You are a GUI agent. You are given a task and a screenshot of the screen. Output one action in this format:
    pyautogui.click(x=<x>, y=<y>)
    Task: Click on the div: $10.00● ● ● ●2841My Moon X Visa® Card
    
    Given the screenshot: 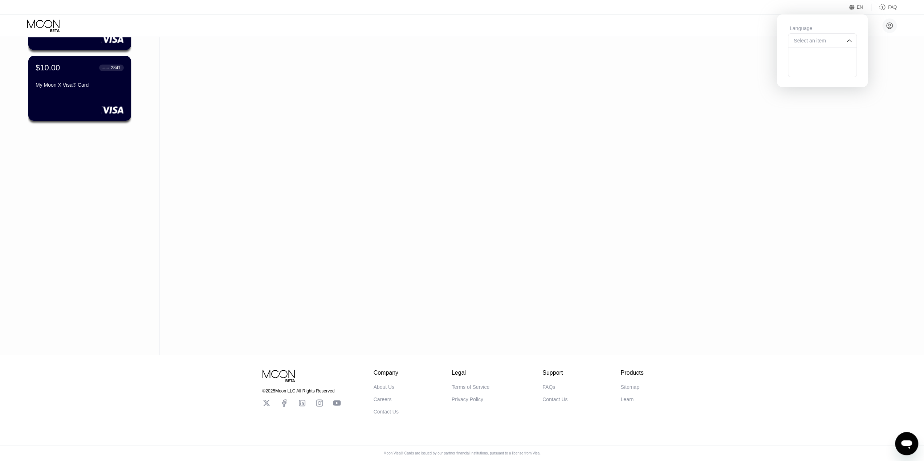 What is the action you would take?
    pyautogui.click(x=80, y=88)
    